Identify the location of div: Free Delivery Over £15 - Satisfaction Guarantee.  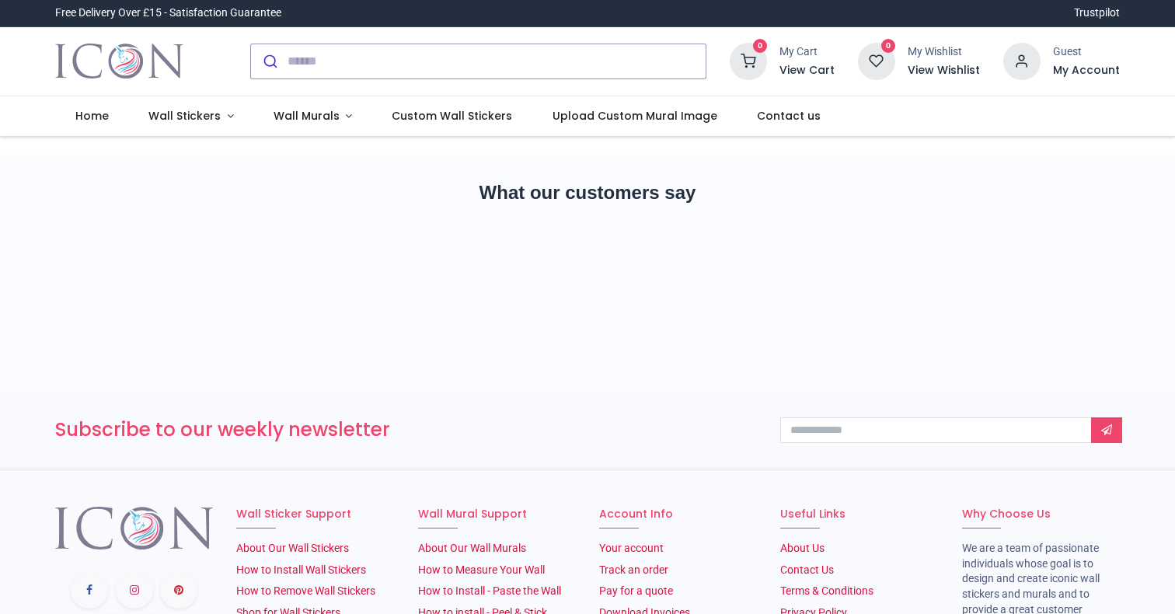
(168, 13).